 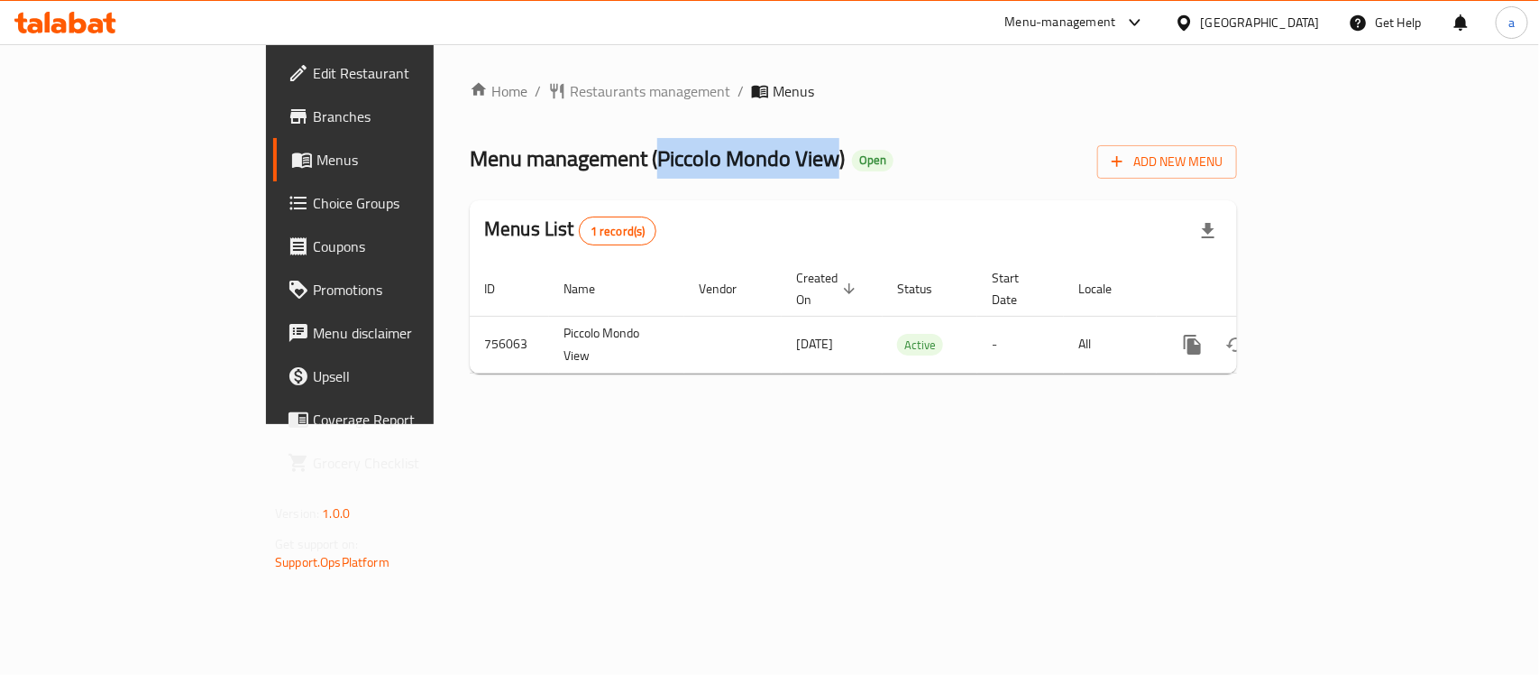 What do you see at coordinates (570, 230) in the screenshot?
I see `h2: Menus List` at bounding box center [570, 230].